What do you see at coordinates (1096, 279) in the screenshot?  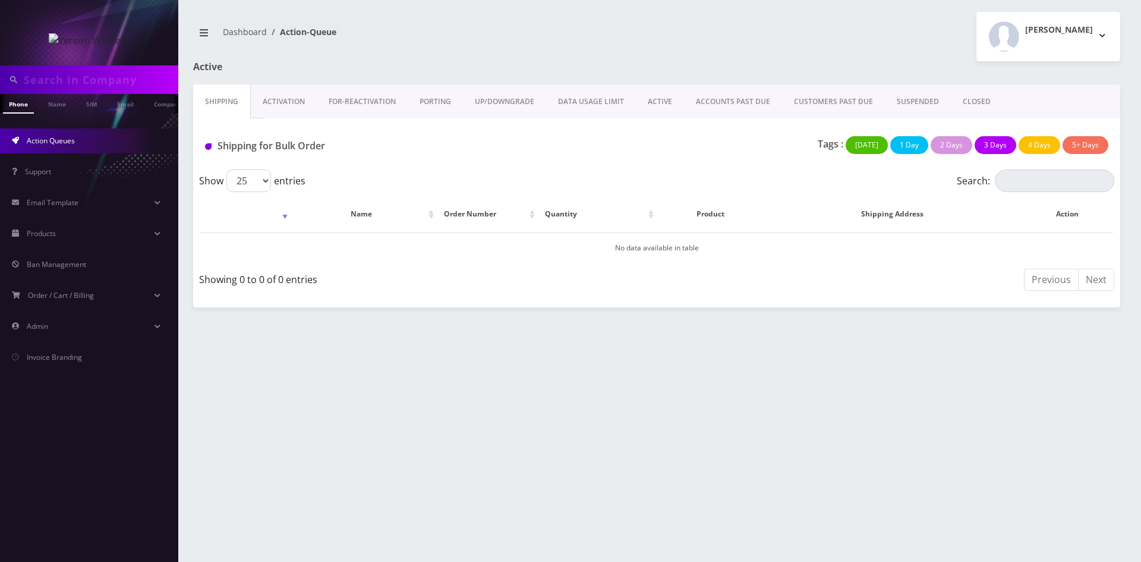 I see `a: Next` at bounding box center [1096, 279].